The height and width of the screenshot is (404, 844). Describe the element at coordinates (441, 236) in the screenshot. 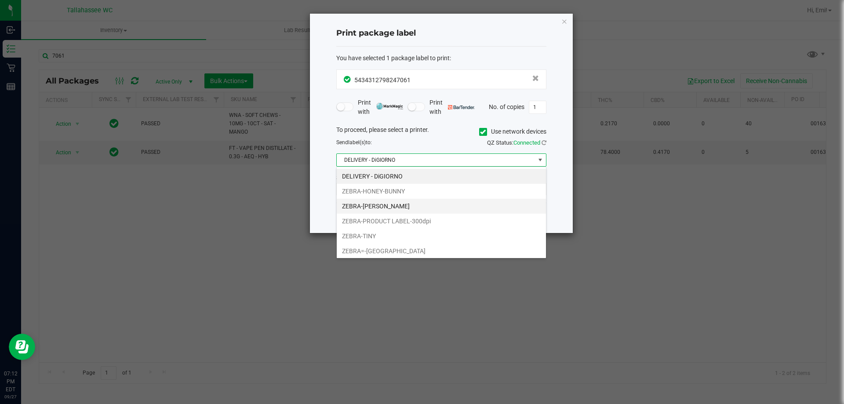

I see `li: ZEBRA-TINY` at that location.